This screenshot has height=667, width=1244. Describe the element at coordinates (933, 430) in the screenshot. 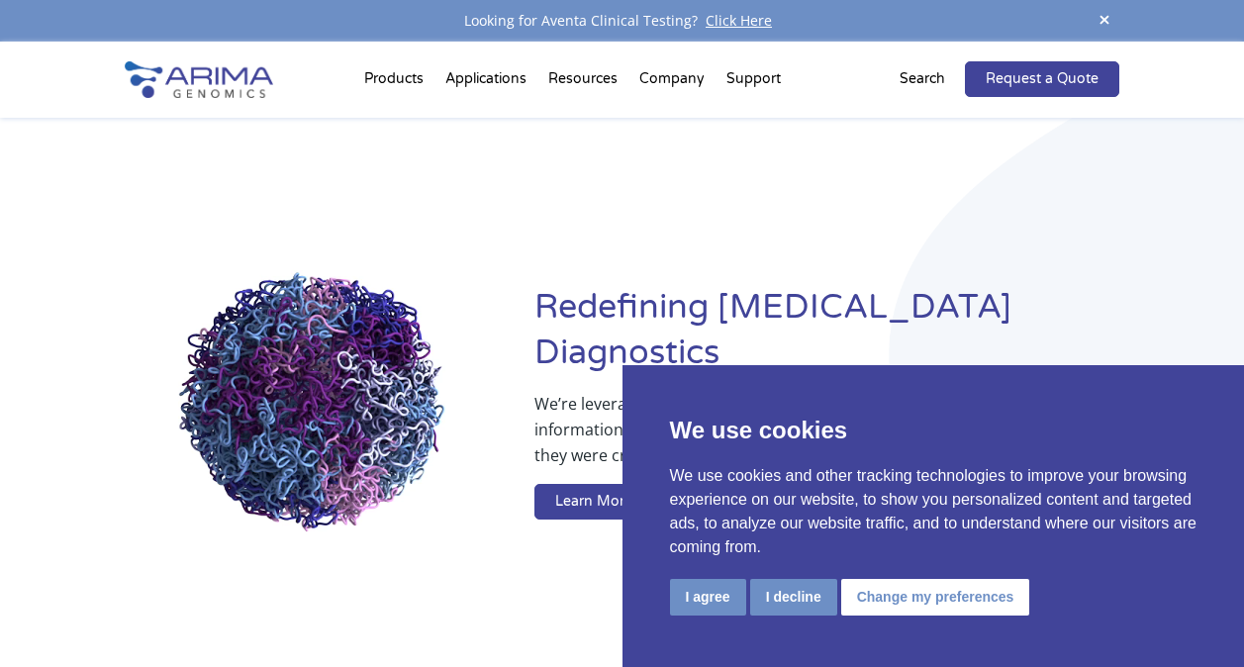

I see `p: We use cookies` at that location.